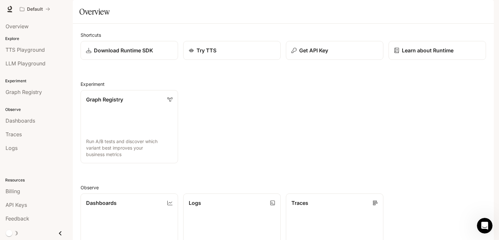 The image size is (499, 240). What do you see at coordinates (129, 148) in the screenshot?
I see `p: Run A/B tests and discover which variant best improves your business metrics` at bounding box center [129, 148].